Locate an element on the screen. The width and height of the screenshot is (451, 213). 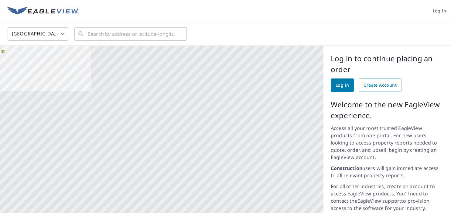
strong: Construction is located at coordinates (347, 169).